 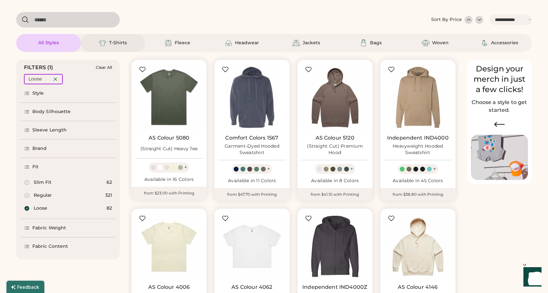 I want to click on img: AS Colour 5080 (Straight Cut) Heavy Tee, so click(x=169, y=97).